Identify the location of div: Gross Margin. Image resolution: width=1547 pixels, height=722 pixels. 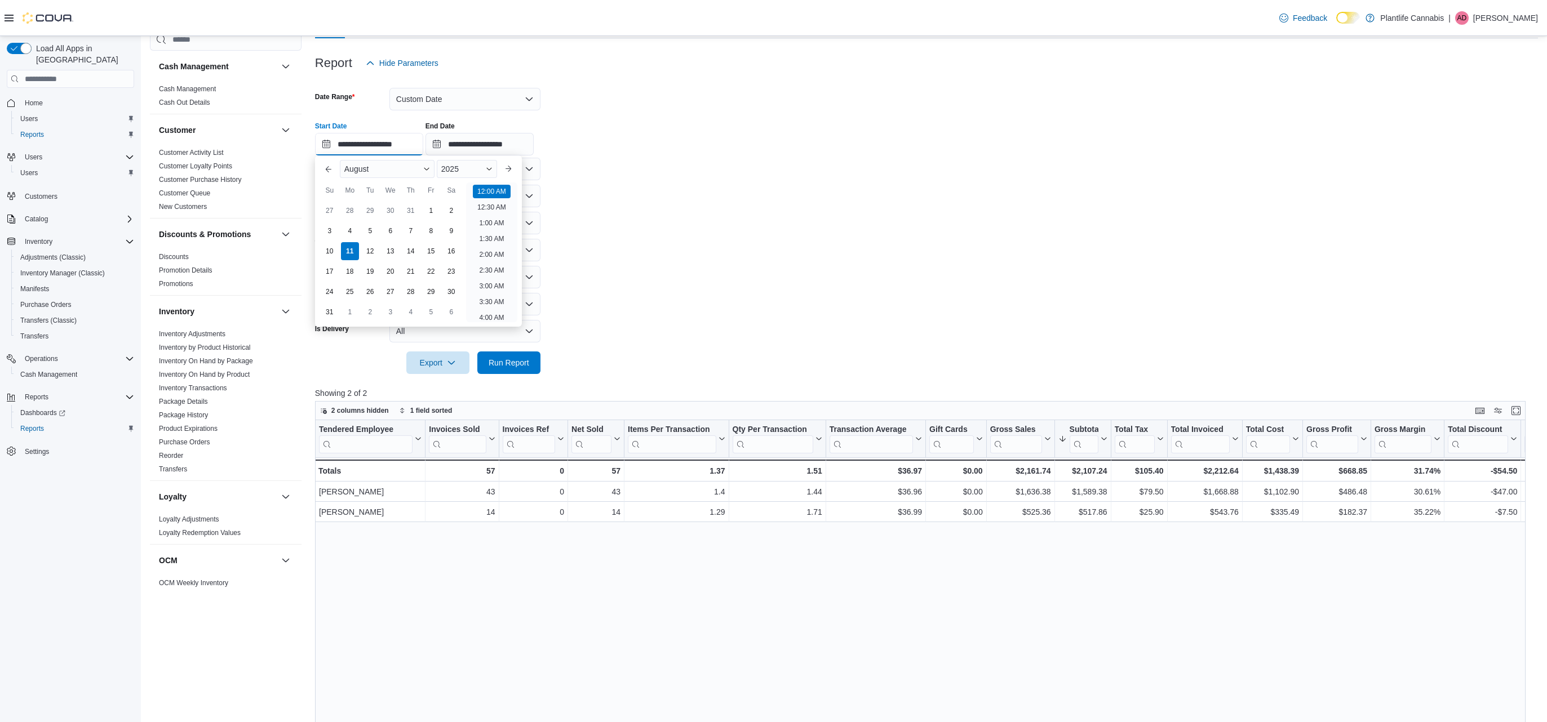
(1402, 439).